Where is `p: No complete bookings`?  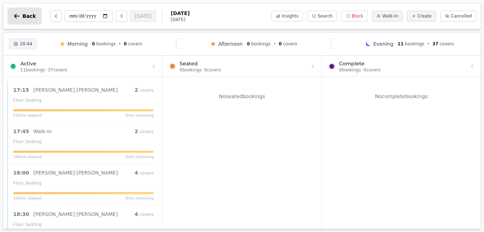
p: No complete bookings is located at coordinates (401, 96).